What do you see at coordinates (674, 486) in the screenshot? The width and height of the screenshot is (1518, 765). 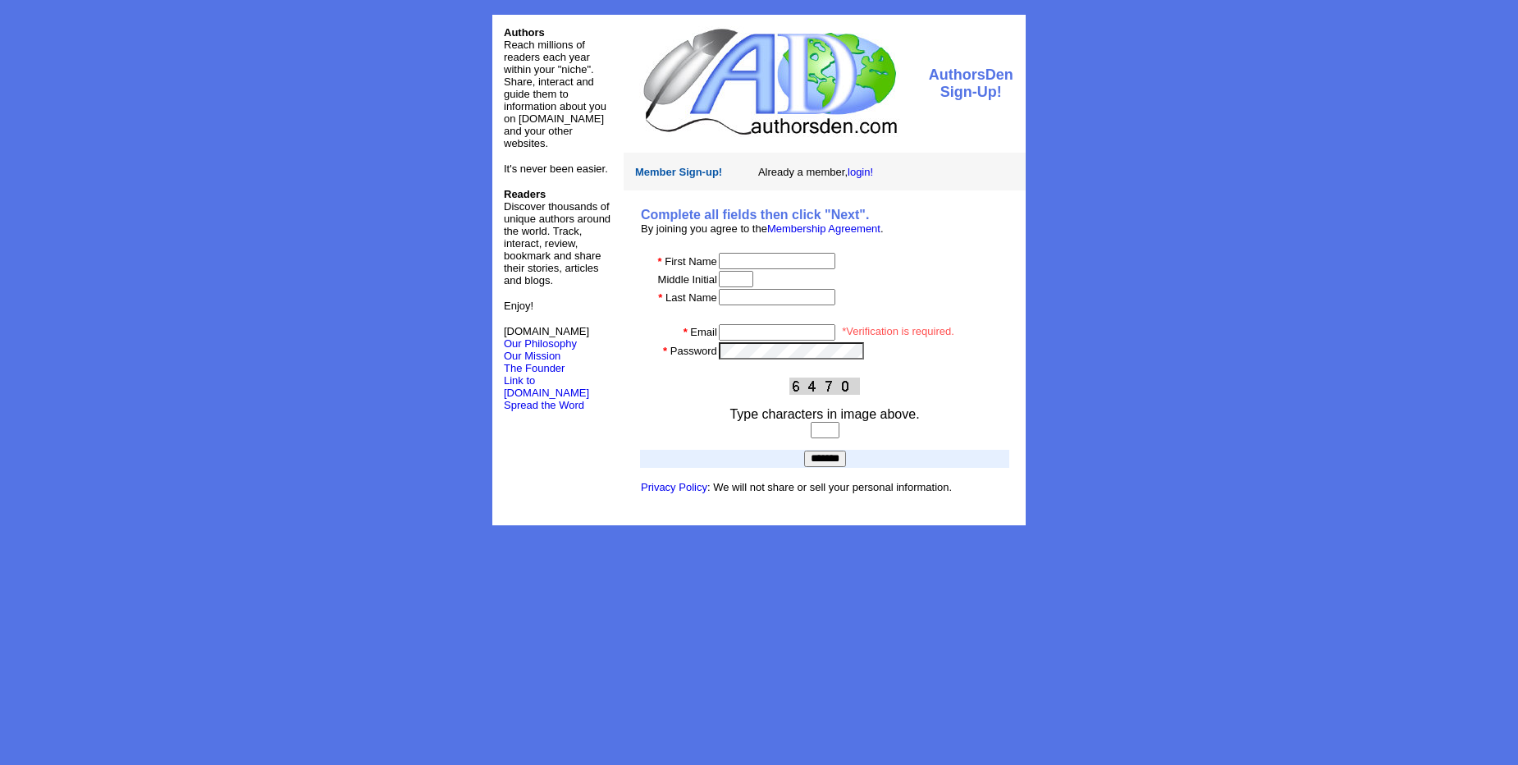 I see `a: Privacy Policy` at bounding box center [674, 486].